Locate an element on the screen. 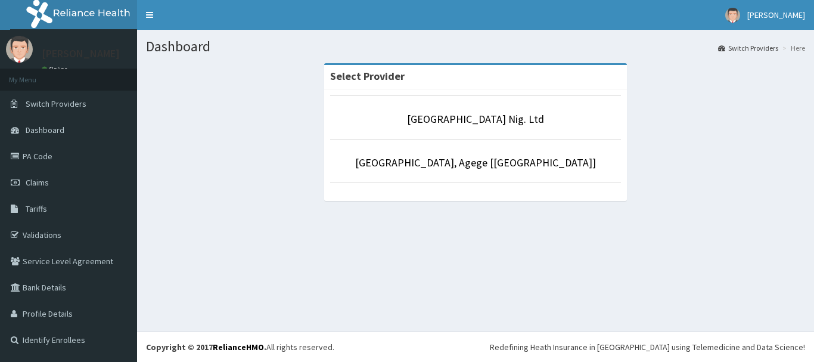 This screenshot has width=814, height=362. span: Switch Providers is located at coordinates (56, 104).